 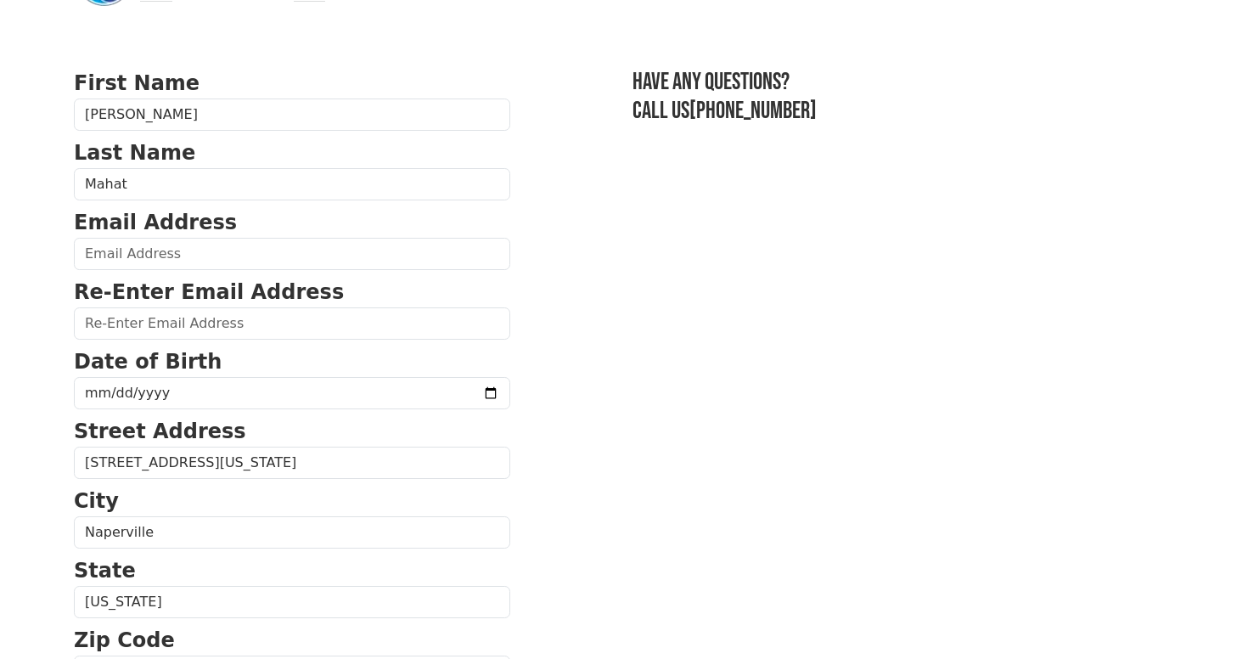 What do you see at coordinates (134, 153) in the screenshot?
I see `strong: Last Name` at bounding box center [134, 153].